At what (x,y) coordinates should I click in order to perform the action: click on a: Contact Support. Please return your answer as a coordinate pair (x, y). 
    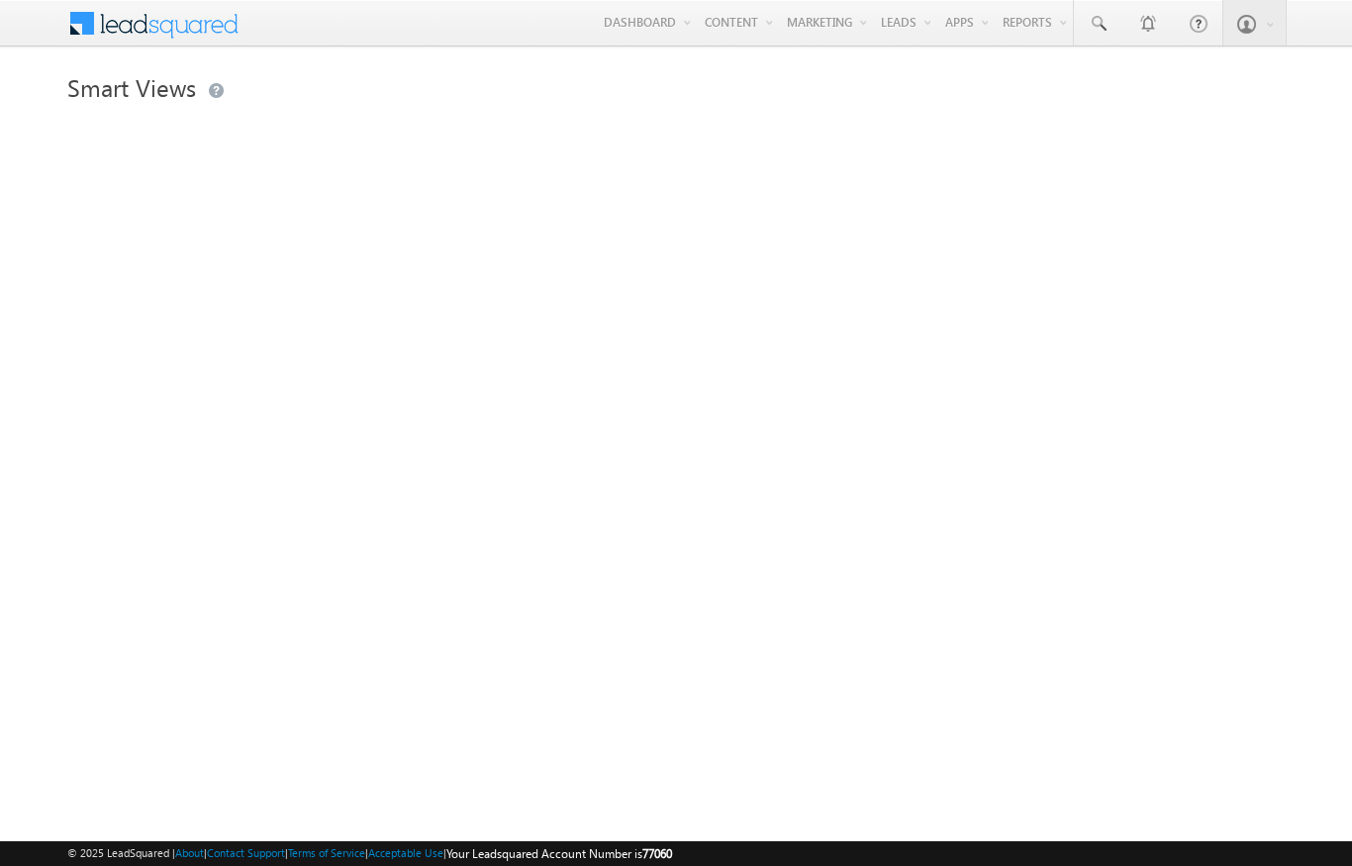
    Looking at the image, I should click on (245, 852).